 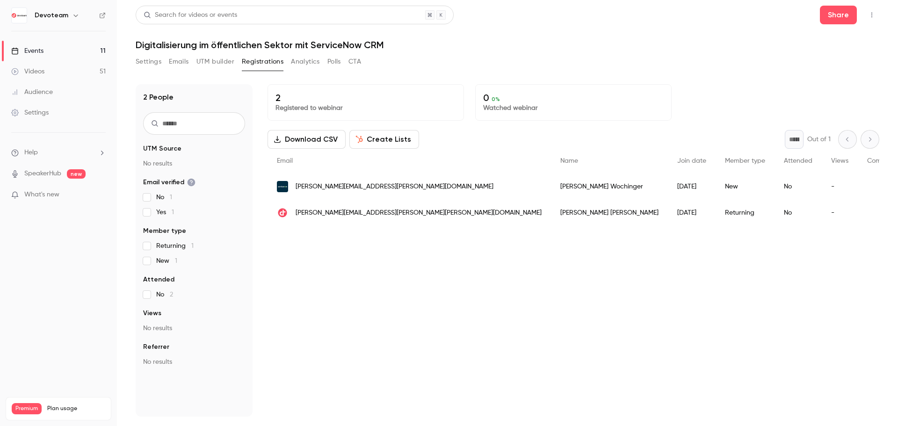 I want to click on img: devoteam.com, so click(x=283, y=213).